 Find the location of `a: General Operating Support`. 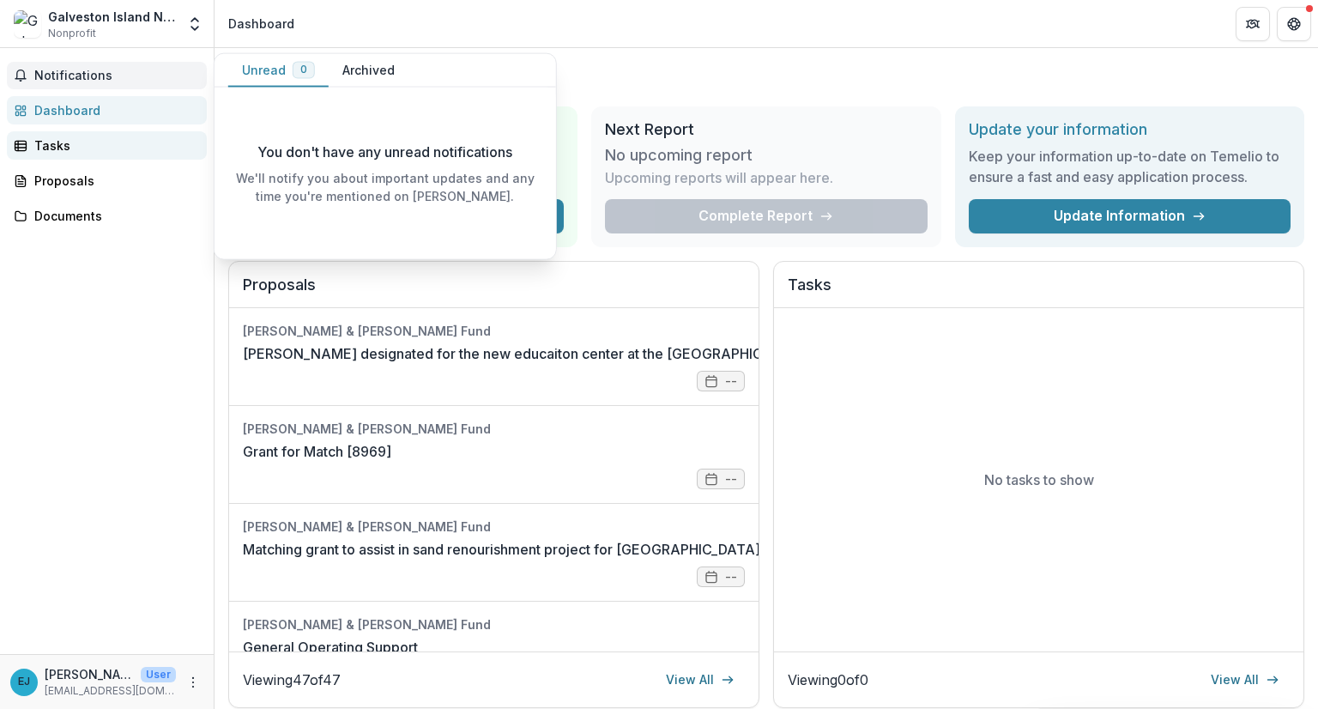

a: General Operating Support is located at coordinates (330, 647).